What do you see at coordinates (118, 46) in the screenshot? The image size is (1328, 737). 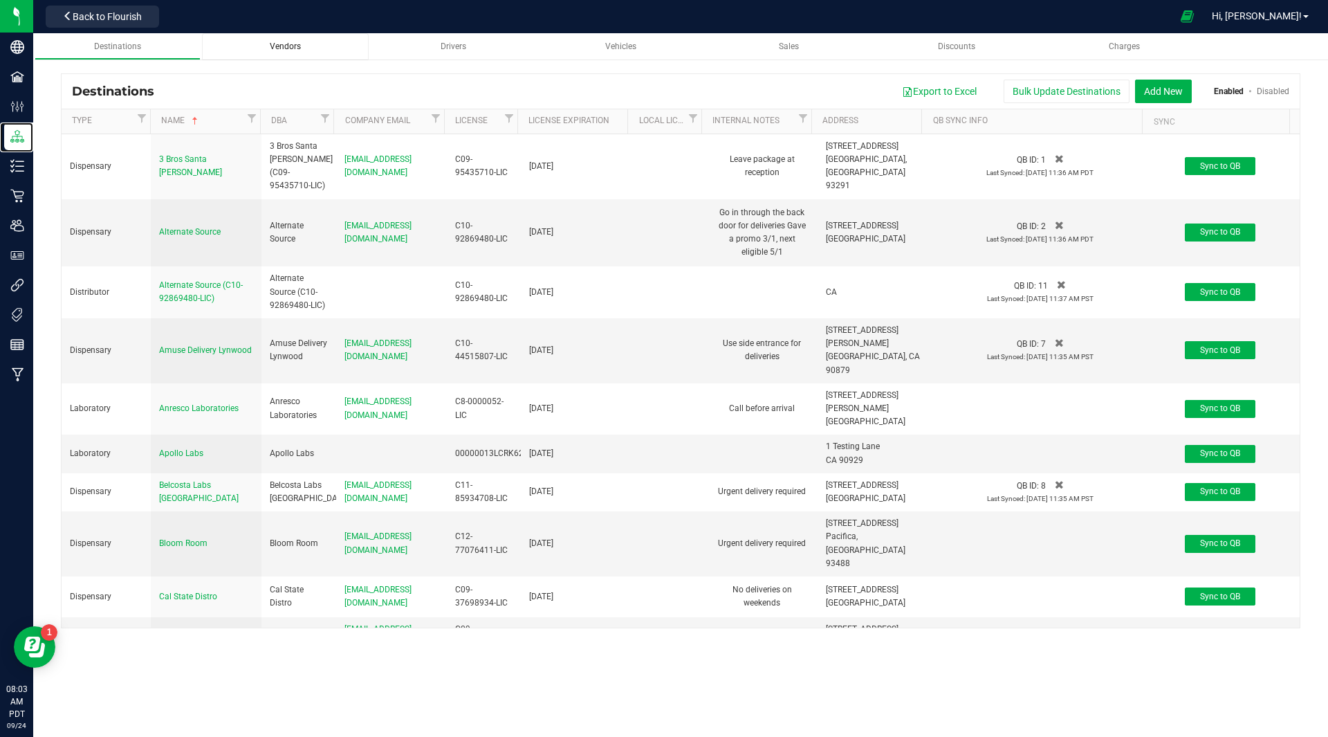 I see `span: Destinations` at bounding box center [118, 46].